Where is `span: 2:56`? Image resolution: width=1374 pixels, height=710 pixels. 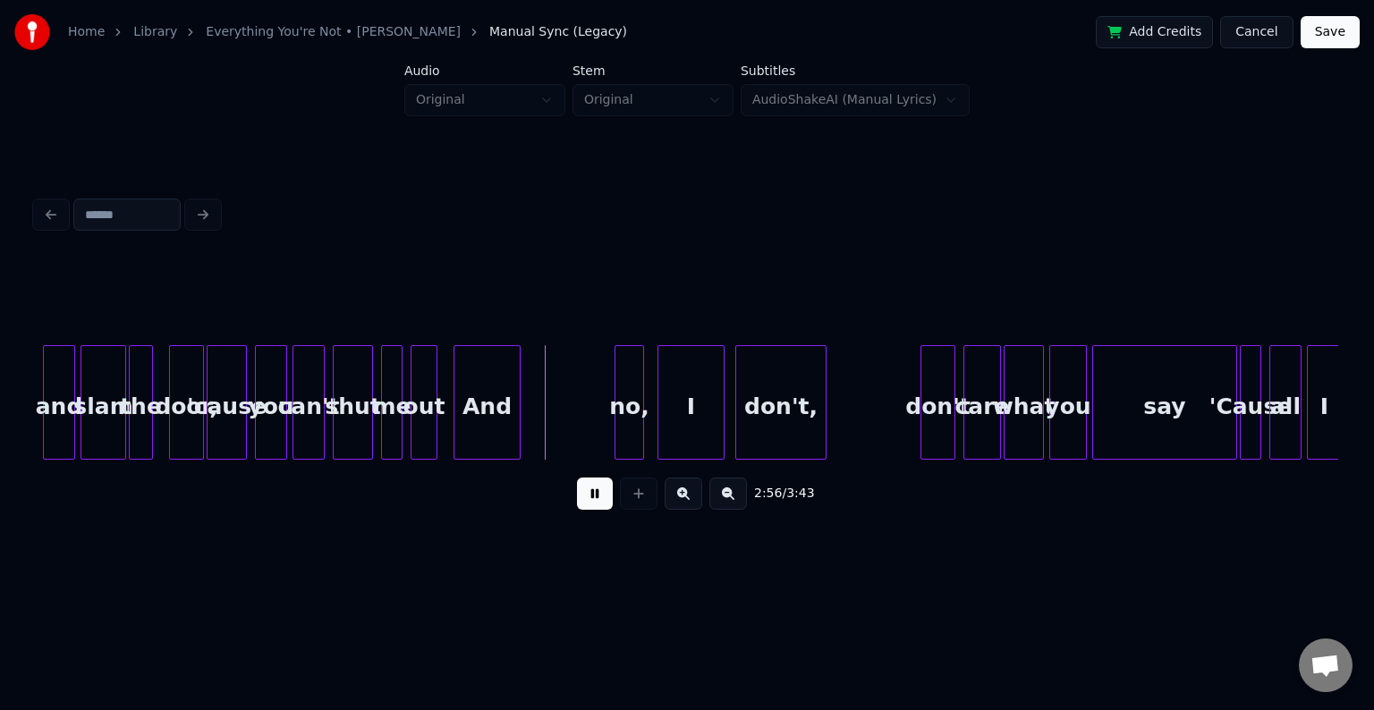 span: 2:56 is located at coordinates (767, 494).